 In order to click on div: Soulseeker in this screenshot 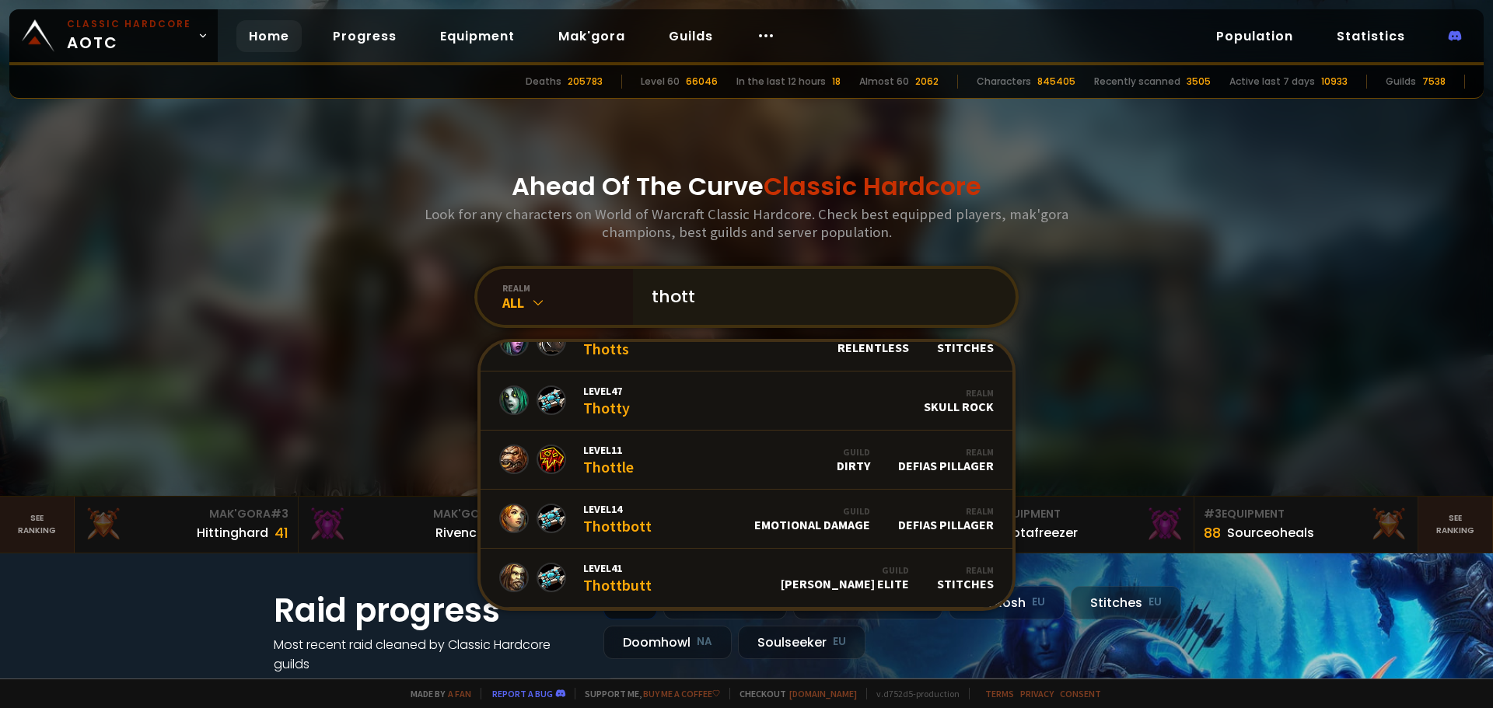, I will do `click(802, 642)`.